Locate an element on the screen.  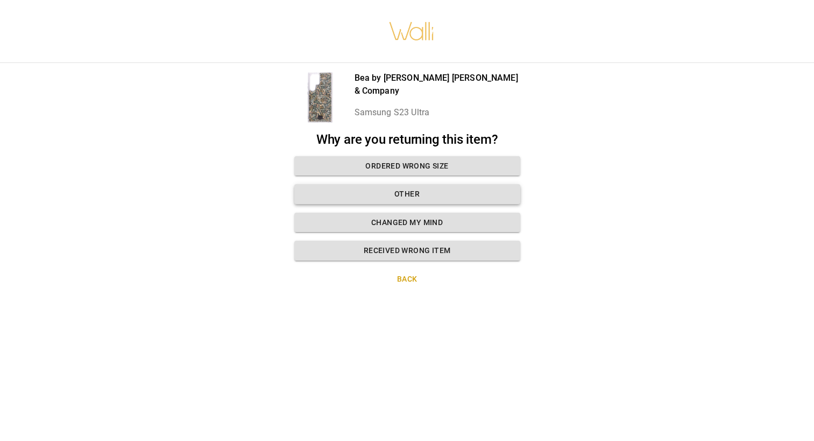
button: Ordered wrong size is located at coordinates (407, 166).